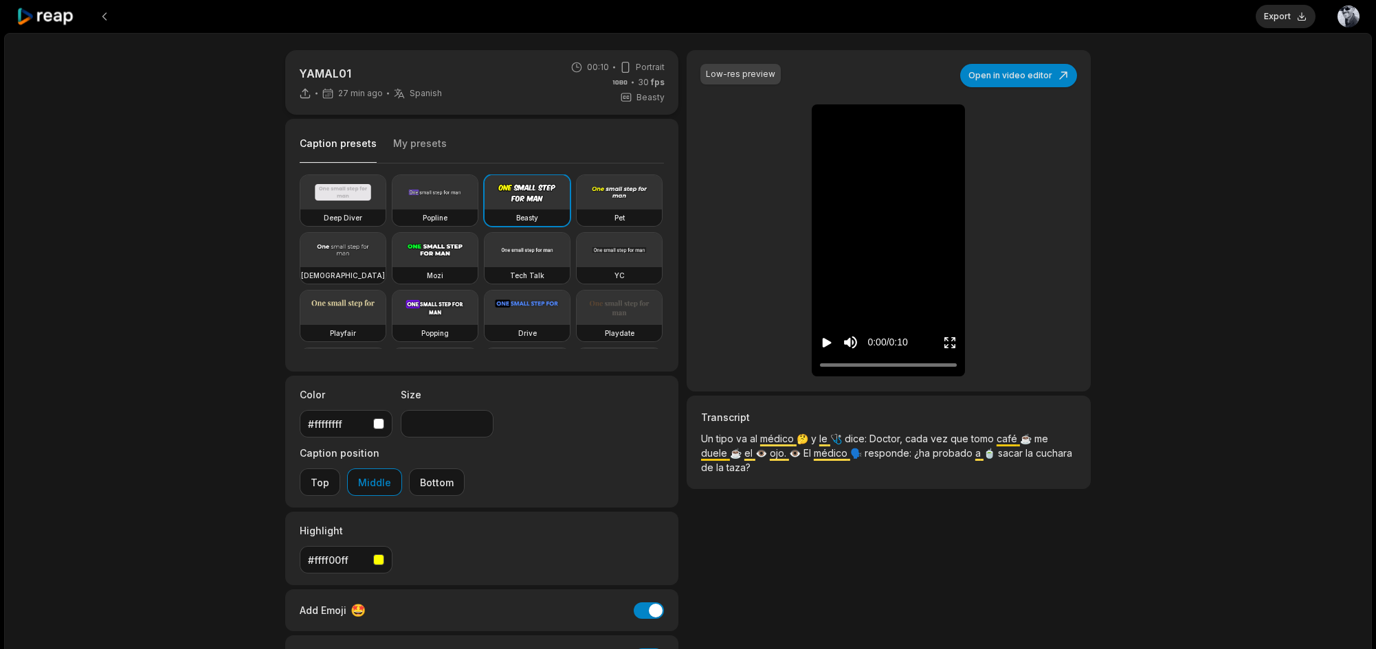 This screenshot has height=649, width=1376. What do you see at coordinates (889, 453) in the screenshot?
I see `span: responde:` at bounding box center [889, 453].